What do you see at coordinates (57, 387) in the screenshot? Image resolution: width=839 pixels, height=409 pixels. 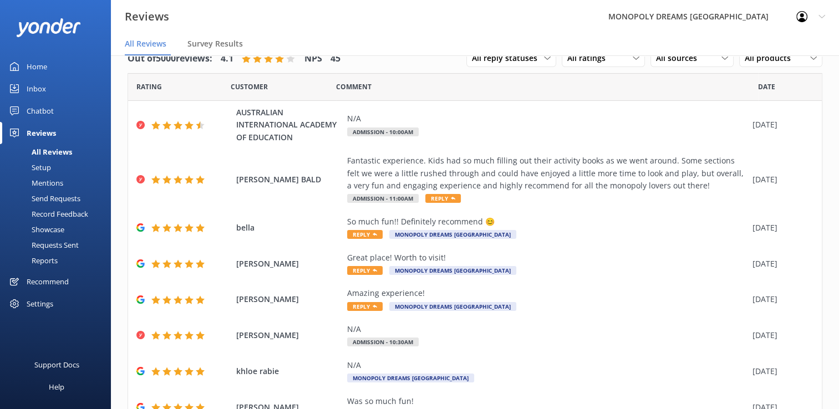 I see `div: Help` at bounding box center [57, 387].